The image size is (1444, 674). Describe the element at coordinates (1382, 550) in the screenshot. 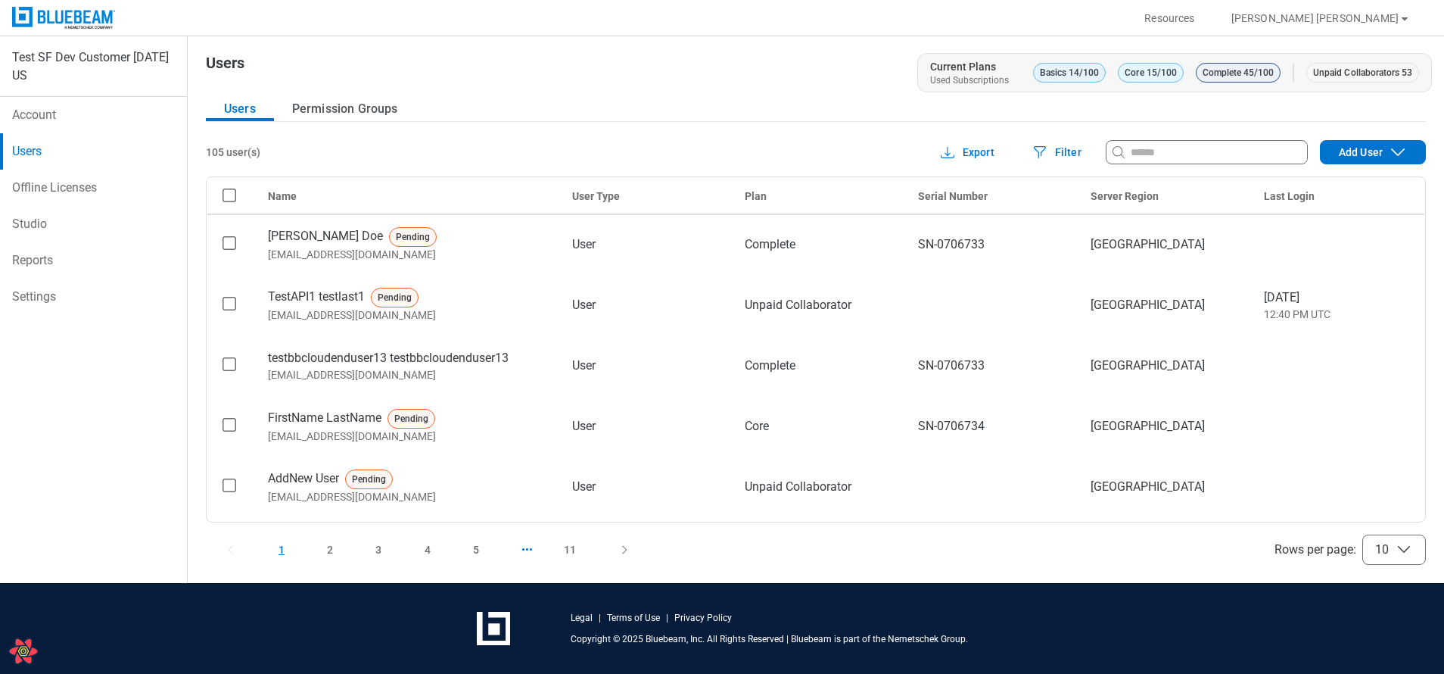

I see `span: 10` at that location.